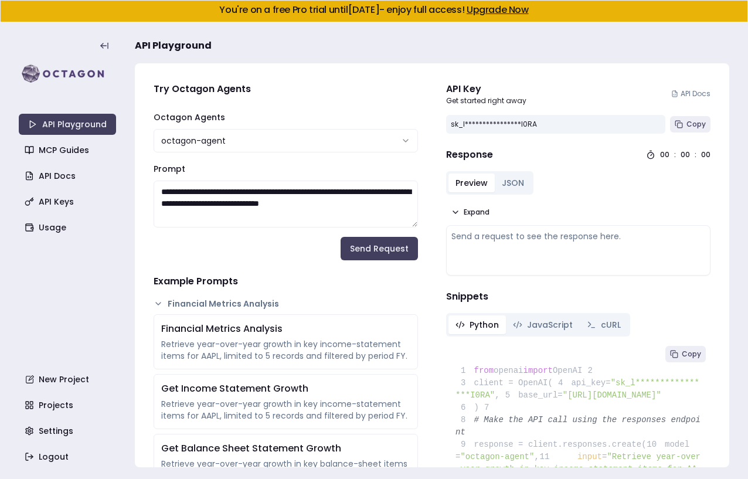  Describe the element at coordinates (465, 407) in the screenshot. I see `span: 6` at that location.